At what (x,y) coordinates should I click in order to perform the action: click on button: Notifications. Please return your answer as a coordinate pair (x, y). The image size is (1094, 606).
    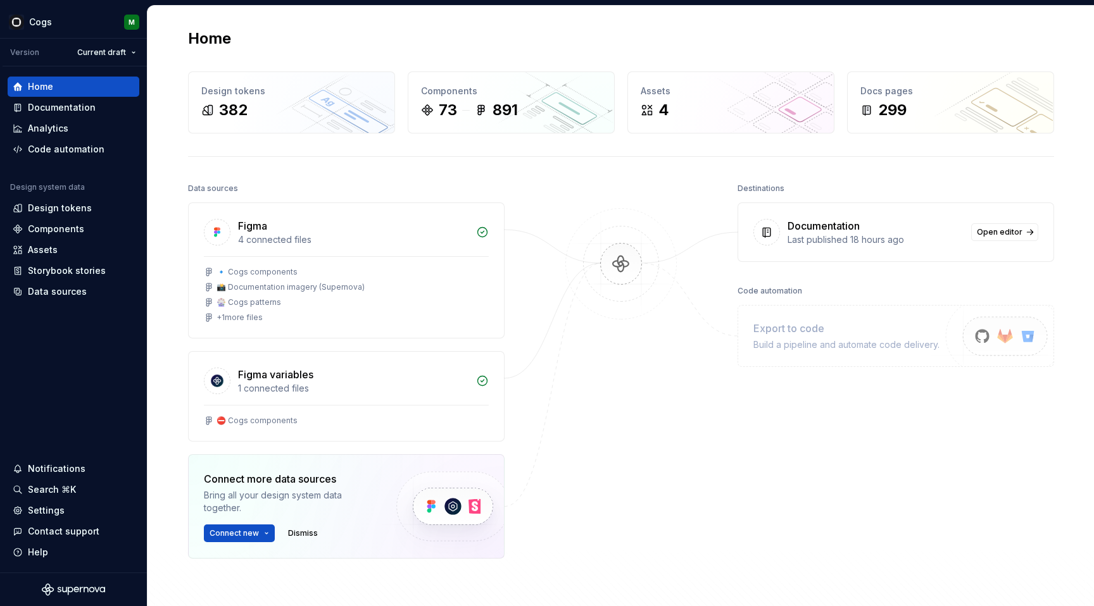
    Looking at the image, I should click on (73, 469).